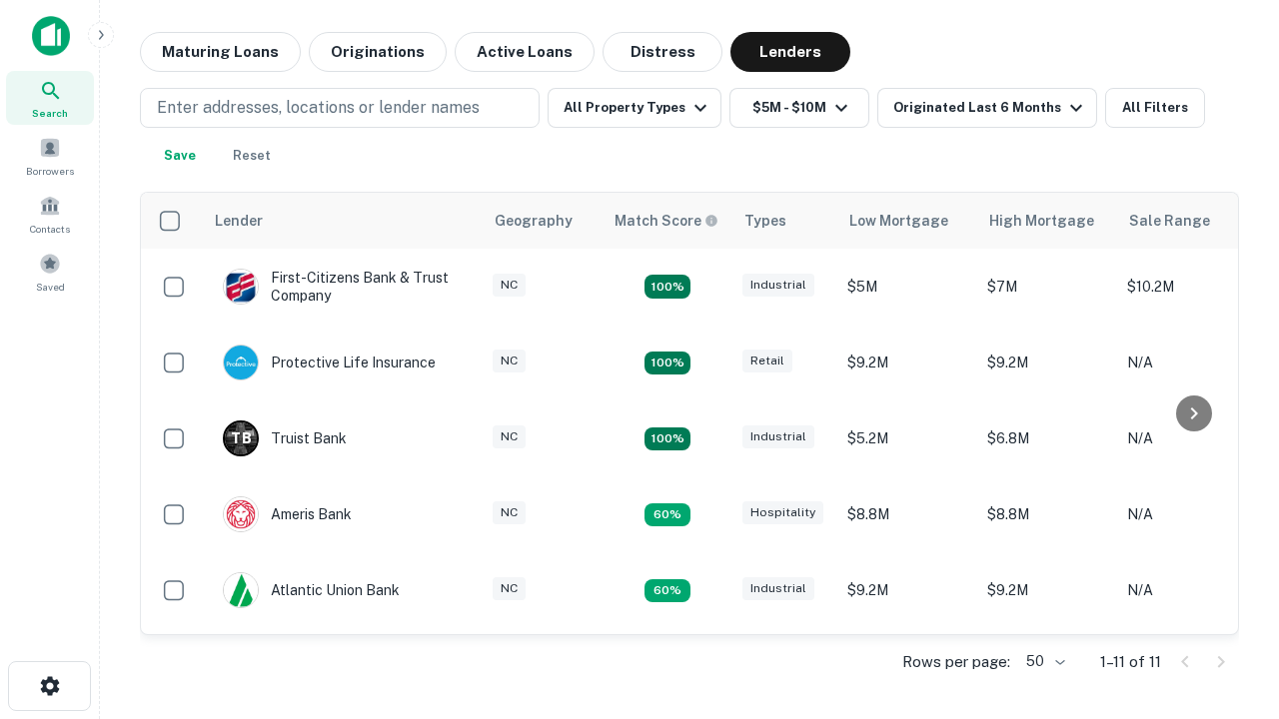 Image resolution: width=1279 pixels, height=719 pixels. I want to click on th: Capitalize uses an advanced AI algorithm to match your search with the best lender. The match sco..., so click(667, 221).